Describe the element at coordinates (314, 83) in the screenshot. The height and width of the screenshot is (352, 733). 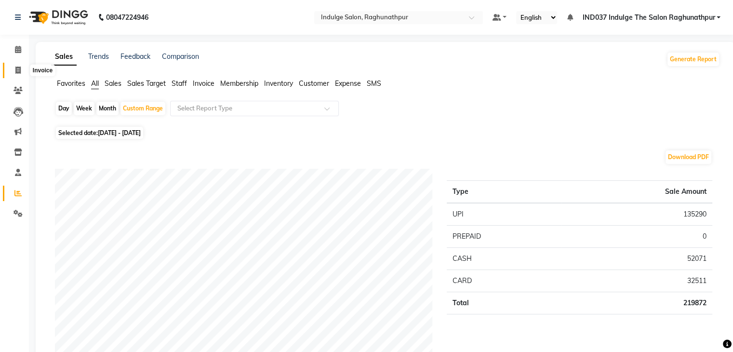
I see `span: Customer` at that location.